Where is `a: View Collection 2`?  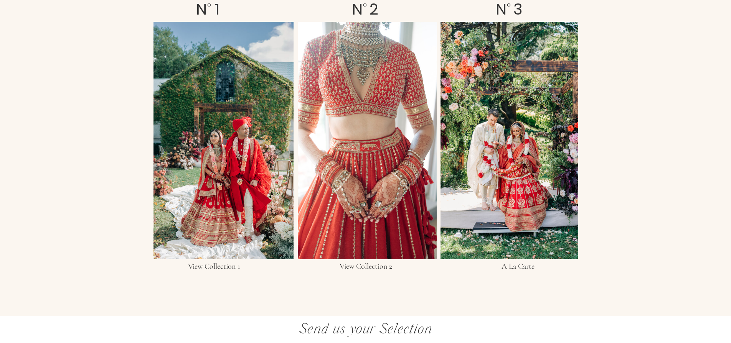
a: View Collection 2 is located at coordinates (366, 269).